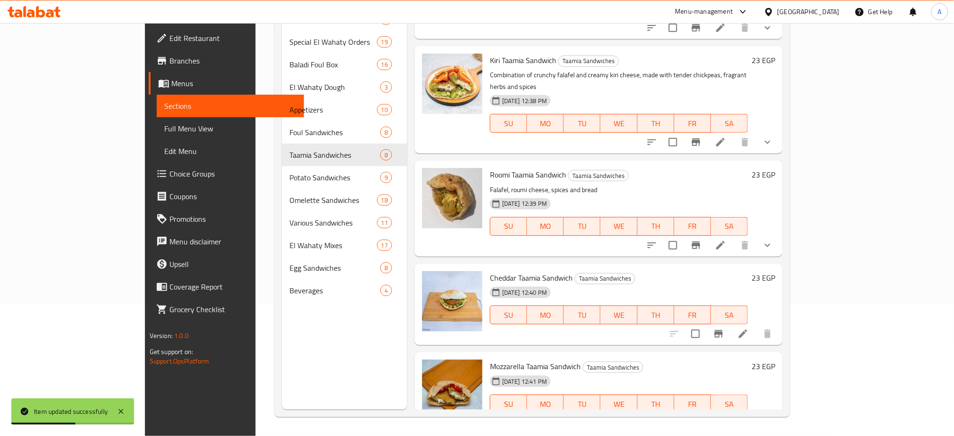 Image resolution: width=954 pixels, height=436 pixels. What do you see at coordinates (528, 175) in the screenshot?
I see `span: Roomi Taamia Sandwich` at bounding box center [528, 175].